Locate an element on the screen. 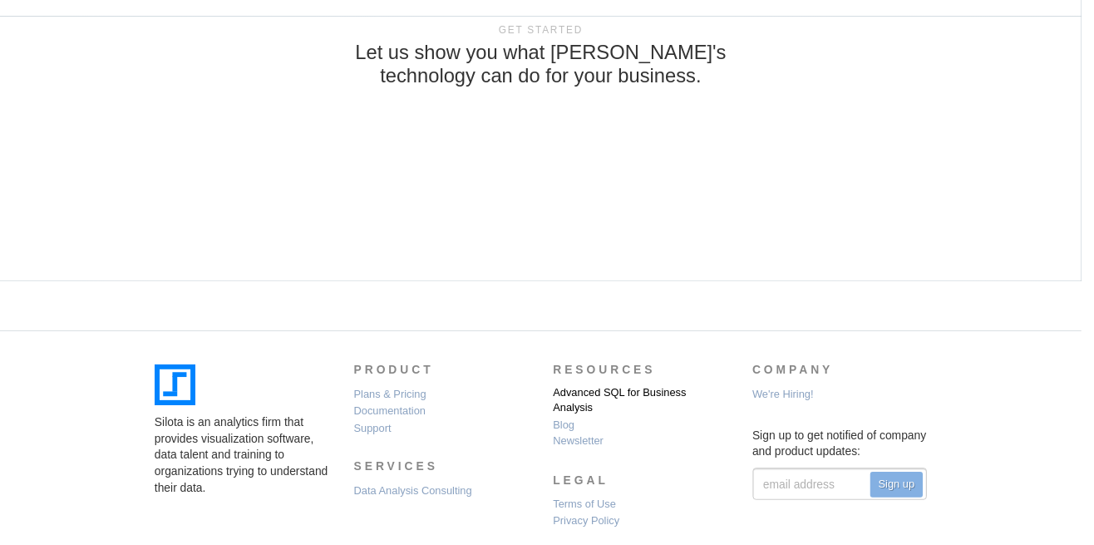 The height and width of the screenshot is (545, 1094). a: Support is located at coordinates (378, 433).